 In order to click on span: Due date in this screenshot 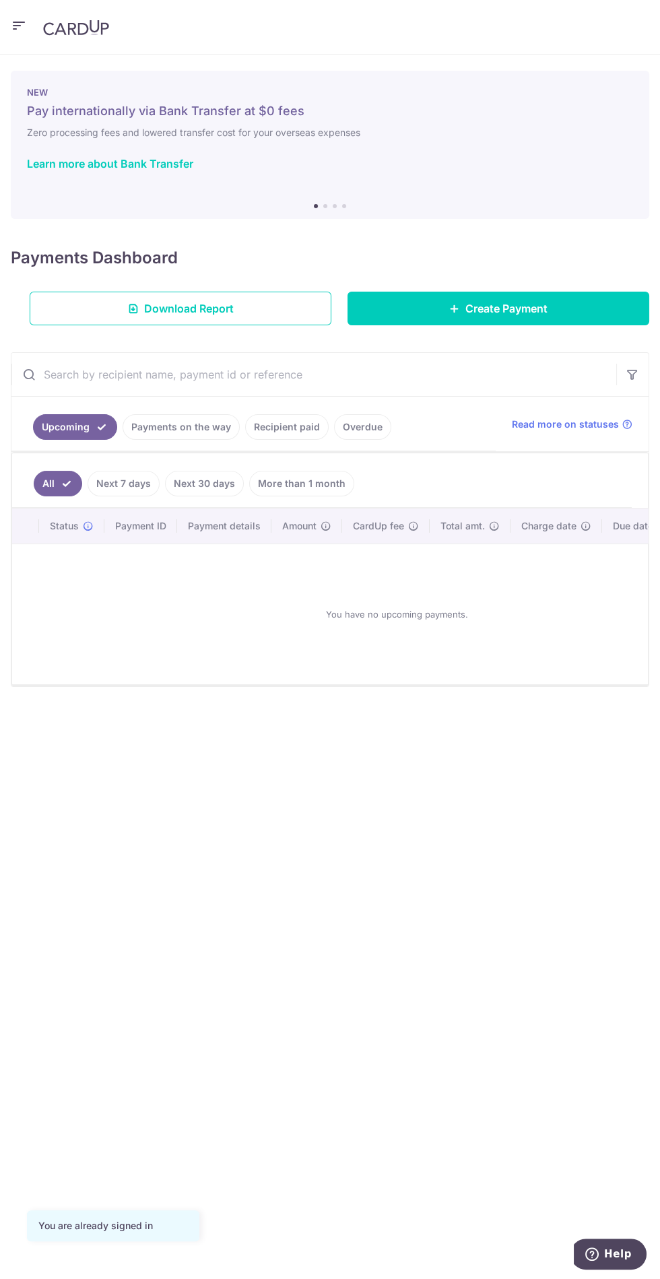, I will do `click(633, 526)`.